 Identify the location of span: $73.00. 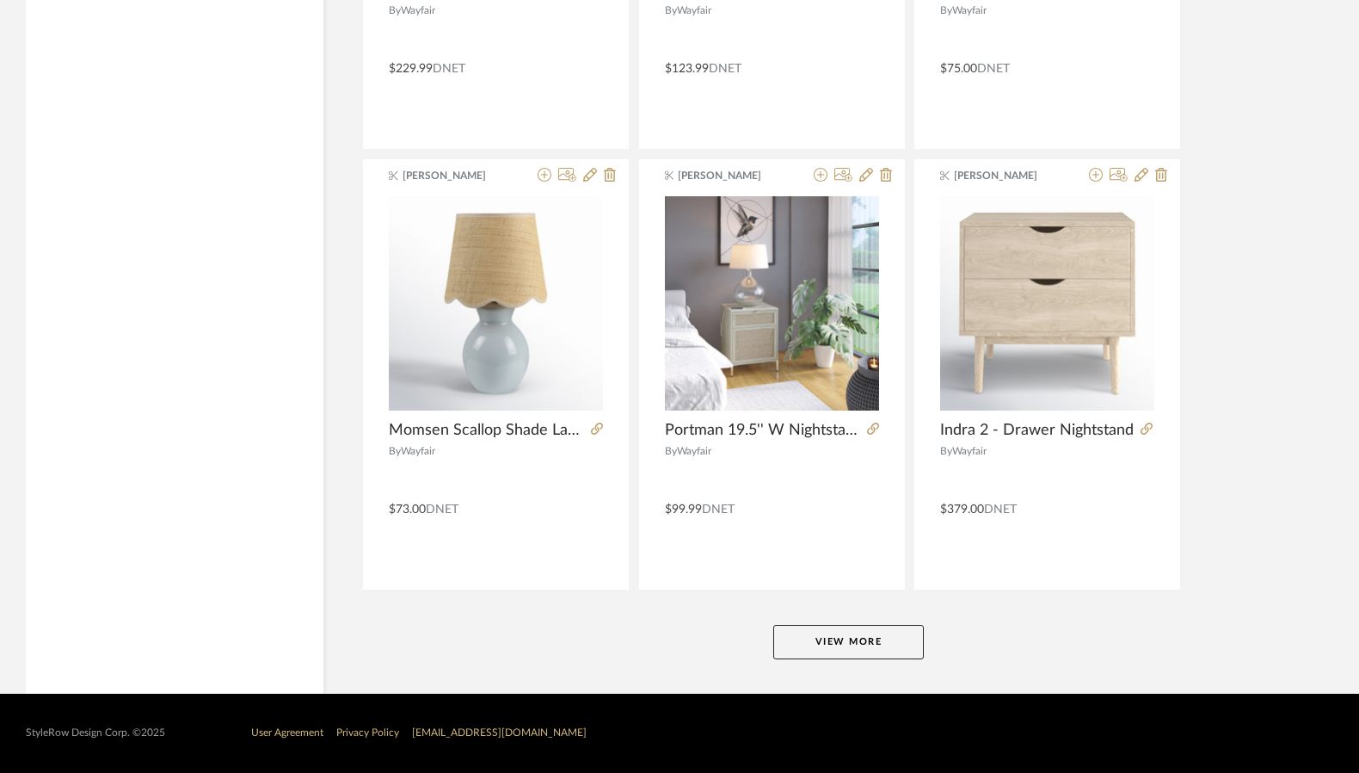
(407, 509).